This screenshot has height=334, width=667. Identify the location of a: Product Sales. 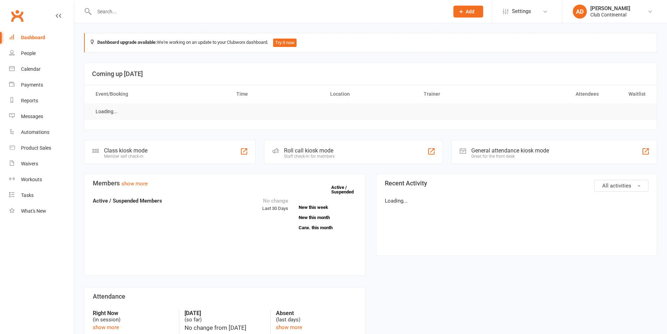
(41, 148).